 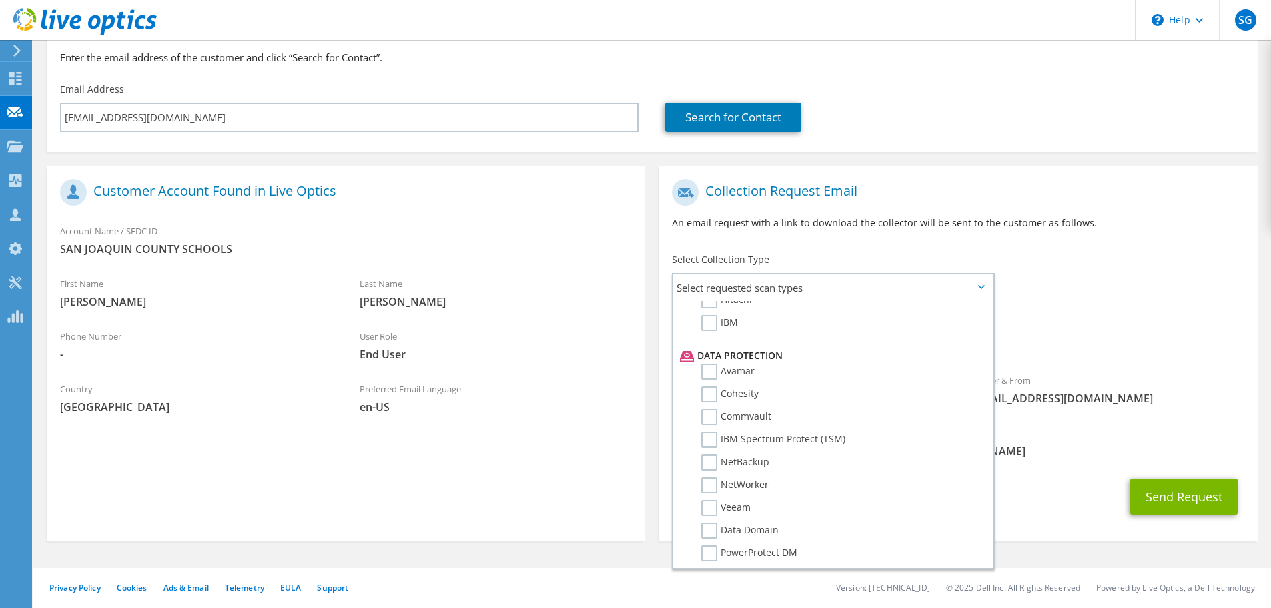 I want to click on div: Country, so click(x=196, y=398).